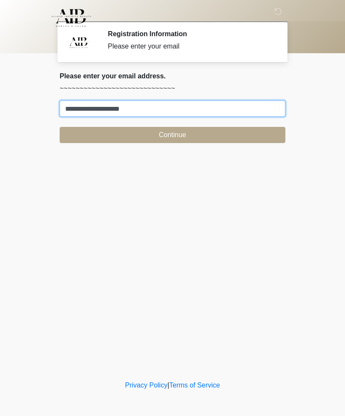 Image resolution: width=345 pixels, height=416 pixels. I want to click on a: Terms of Service, so click(194, 385).